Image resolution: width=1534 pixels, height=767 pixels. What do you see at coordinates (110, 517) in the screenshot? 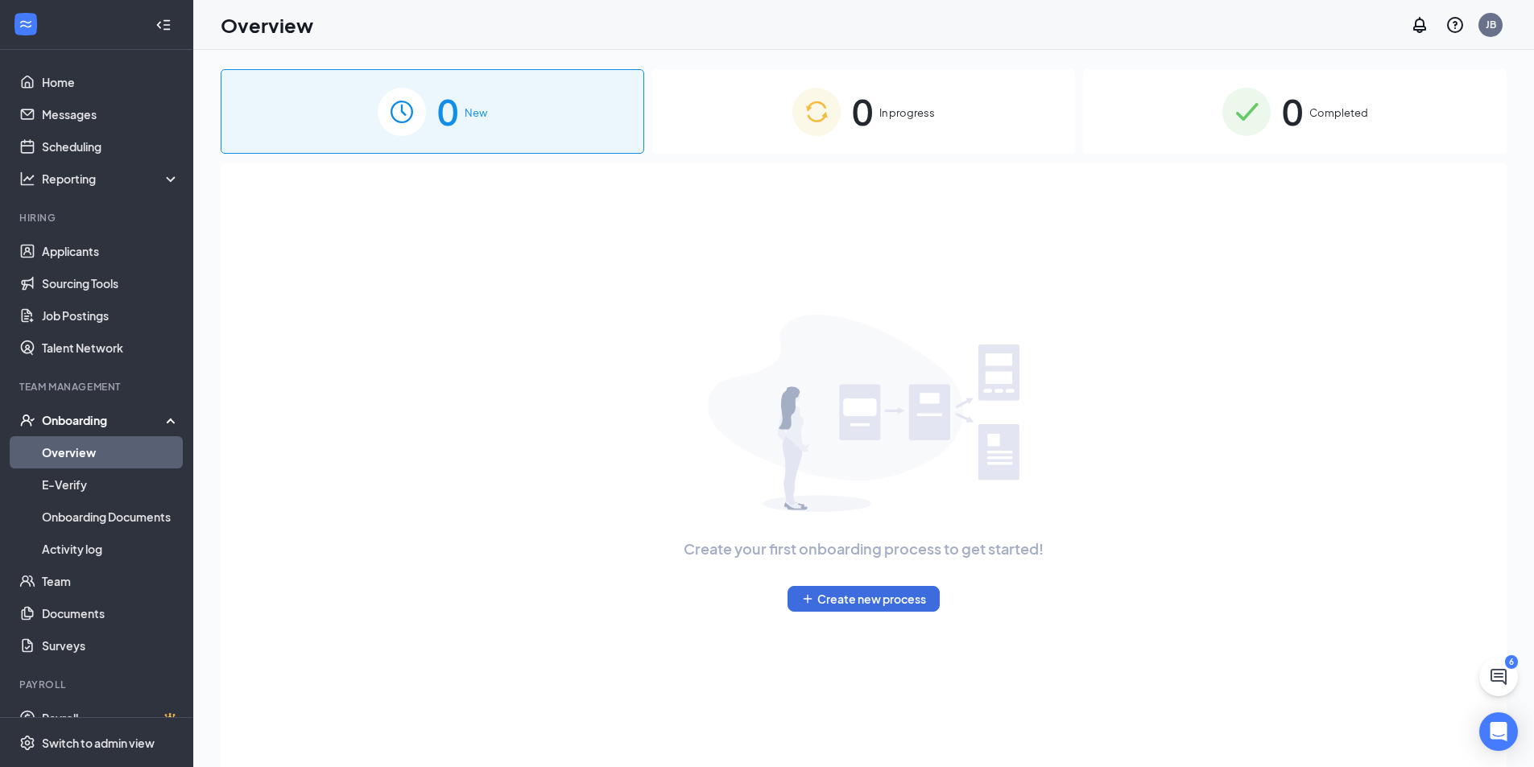
I see `a: Onboarding Documents` at bounding box center [110, 517].